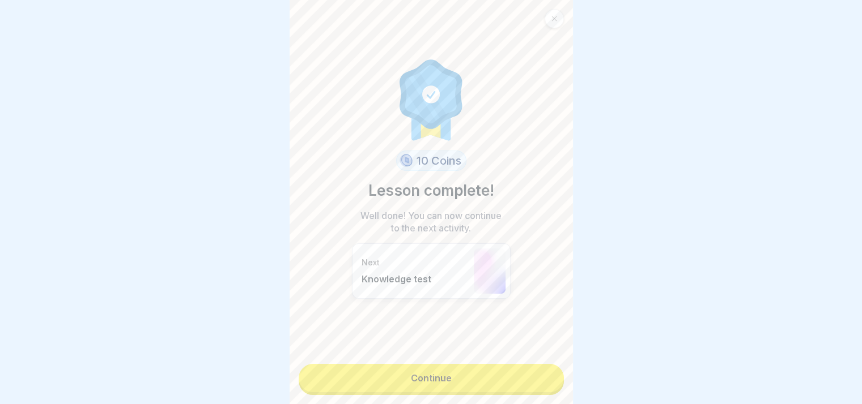 The image size is (862, 404). What do you see at coordinates (431, 161) in the screenshot?
I see `div: 10 Coins` at bounding box center [431, 161].